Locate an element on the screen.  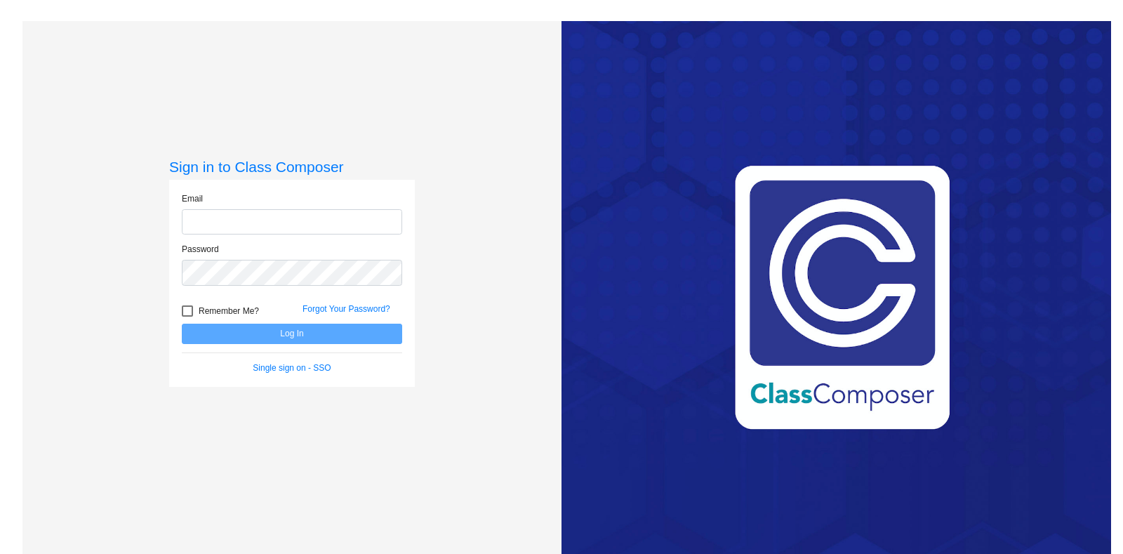
h3: Sign in to Class Composer is located at coordinates (292, 166).